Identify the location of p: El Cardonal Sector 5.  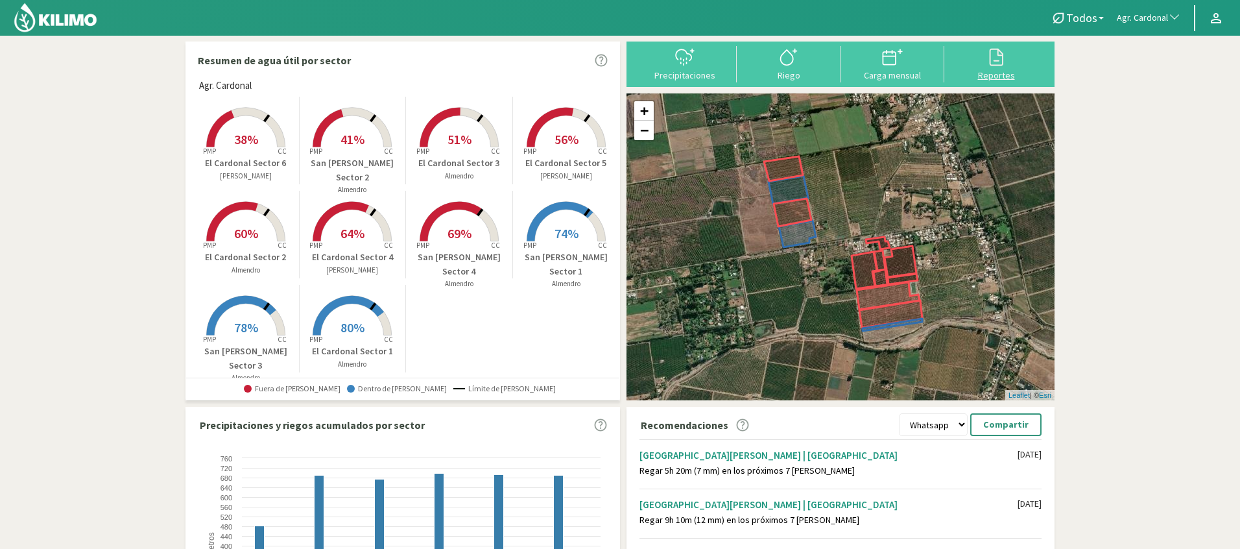
(566, 163).